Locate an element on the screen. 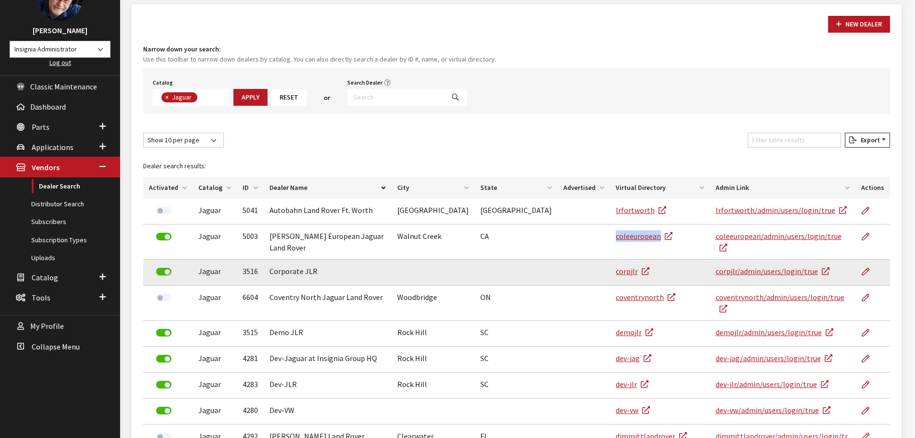  a: coleeuropean/admin/users/login/true is located at coordinates (779, 242).